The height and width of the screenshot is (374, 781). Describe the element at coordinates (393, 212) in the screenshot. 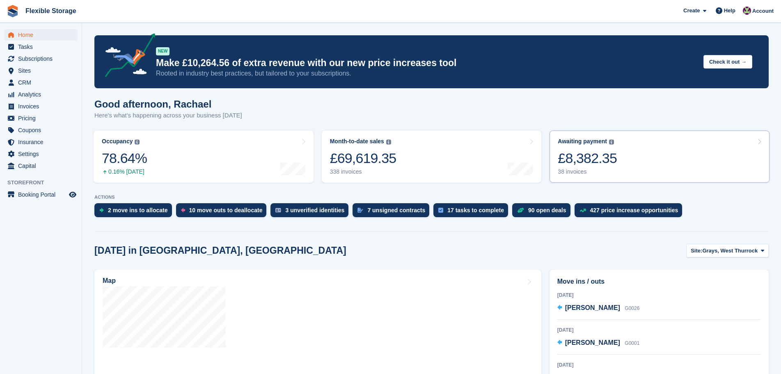

I see `a: 7 unsigned contracts` at that location.